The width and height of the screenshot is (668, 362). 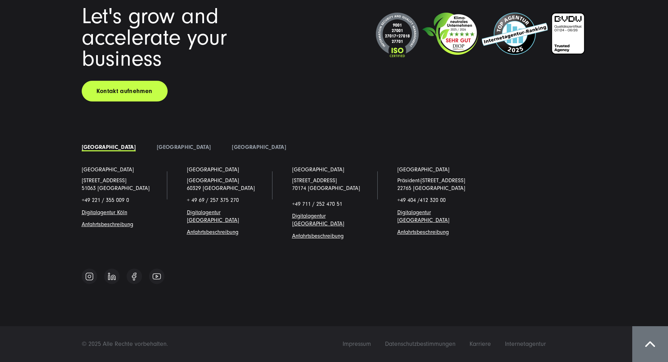 What do you see at coordinates (125, 344) in the screenshot?
I see `span: © 2025 Alle Rechte vorbehalten.` at bounding box center [125, 344].